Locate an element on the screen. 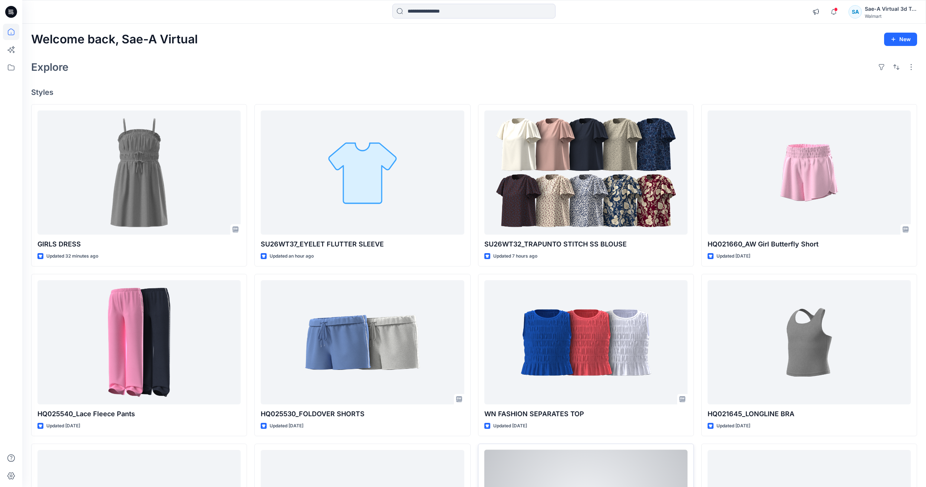 This screenshot has height=487, width=926. a: HQ025540_Lace Fleece Pants is located at coordinates (139, 342).